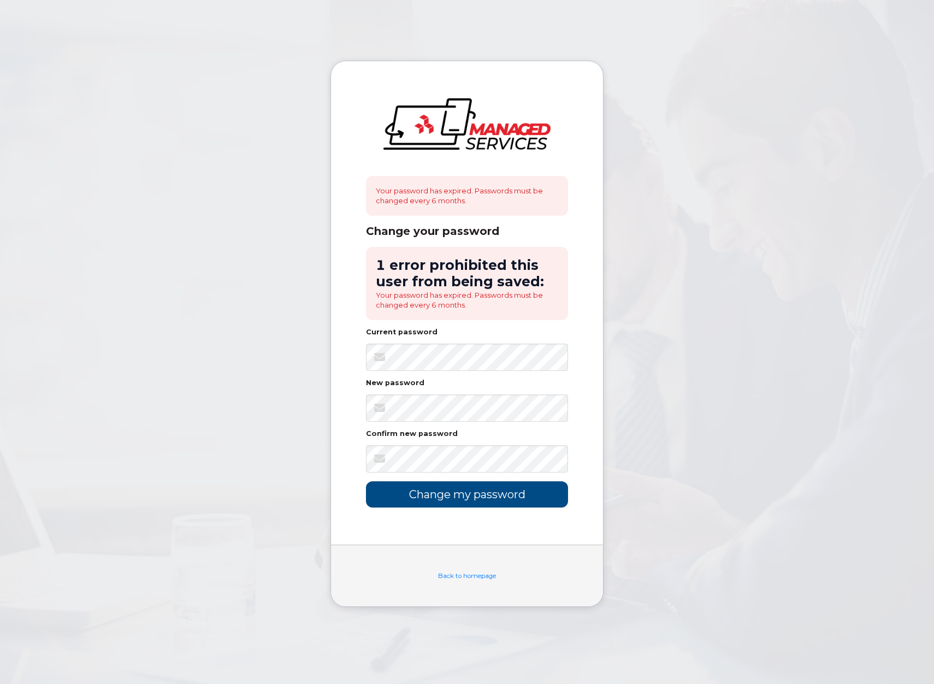 The width and height of the screenshot is (934, 684). What do you see at coordinates (467, 494) in the screenshot?
I see `input: Change my password` at bounding box center [467, 494].